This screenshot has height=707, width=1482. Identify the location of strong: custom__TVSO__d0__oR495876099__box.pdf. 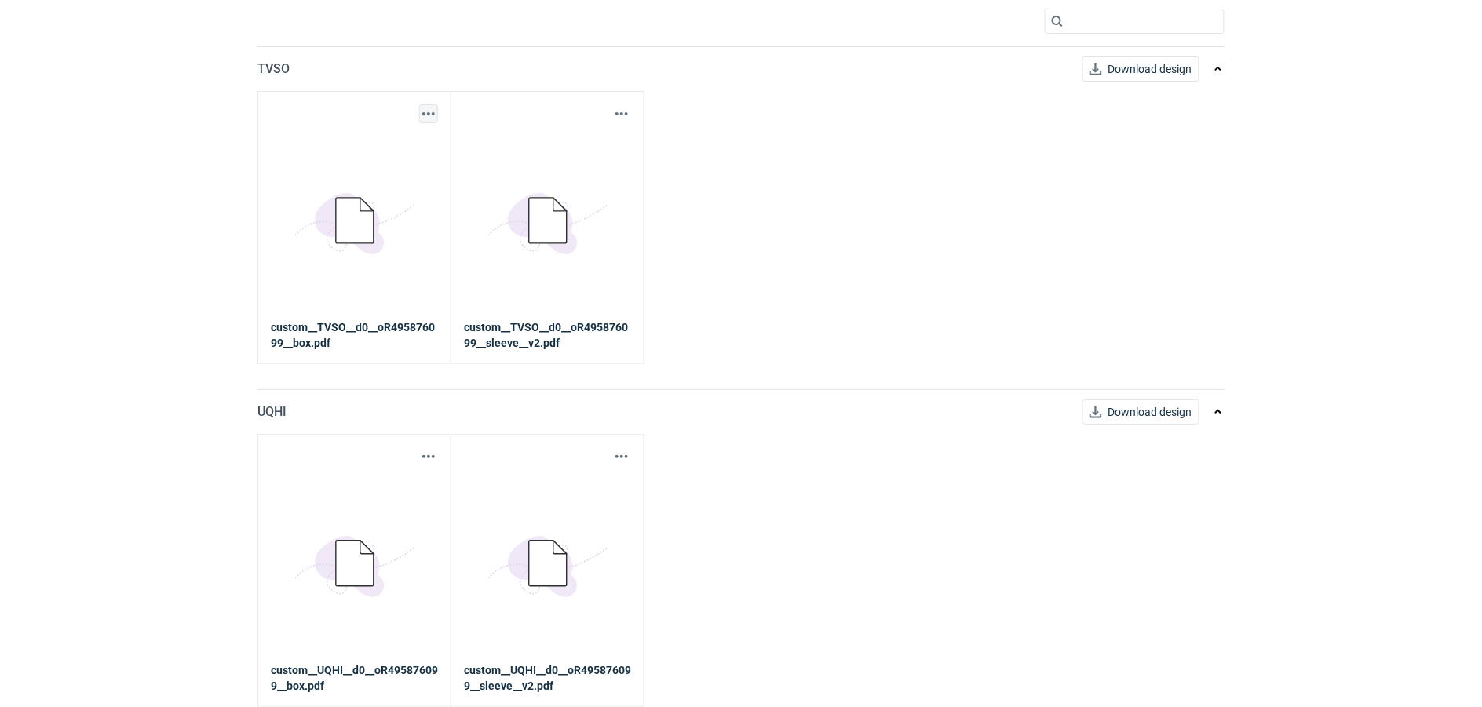
(352, 335).